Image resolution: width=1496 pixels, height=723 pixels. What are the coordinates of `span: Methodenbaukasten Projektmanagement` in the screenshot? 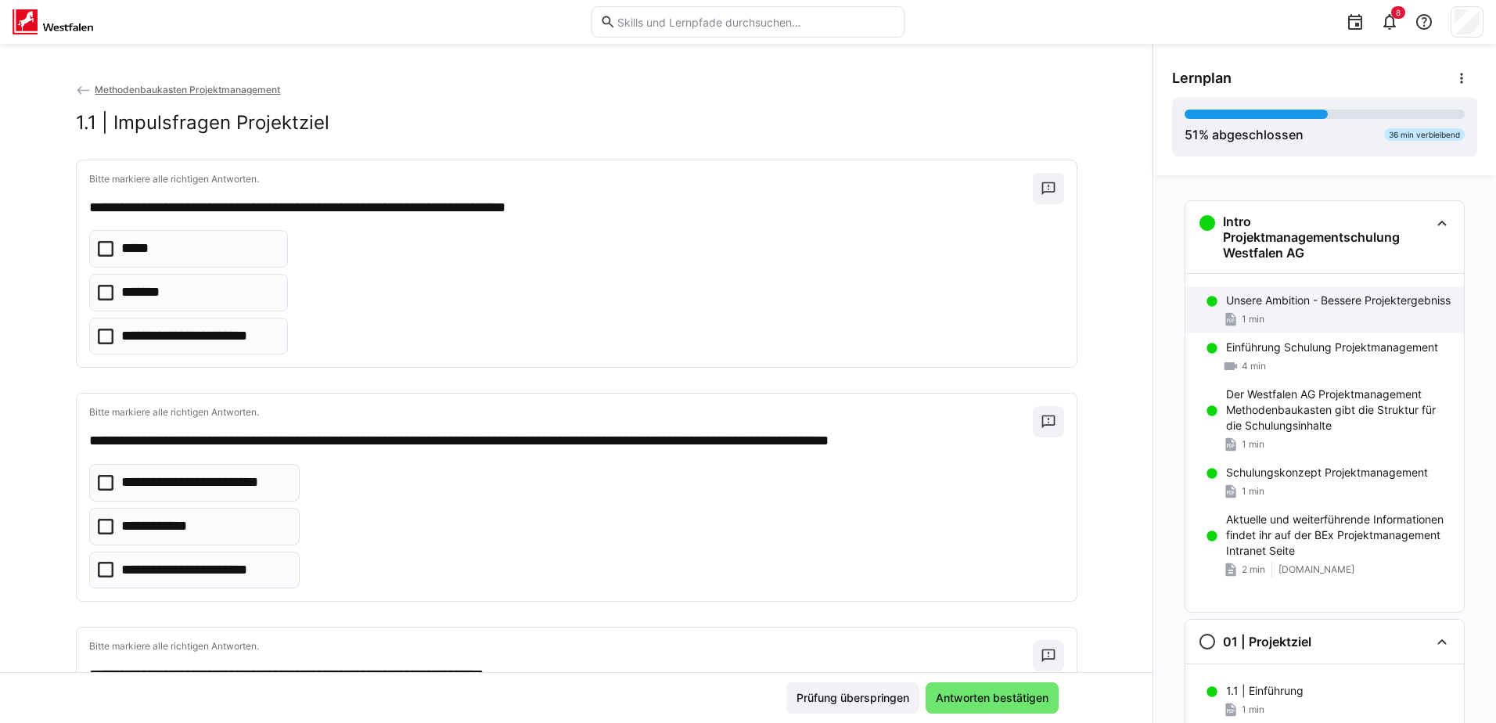 It's located at (187, 89).